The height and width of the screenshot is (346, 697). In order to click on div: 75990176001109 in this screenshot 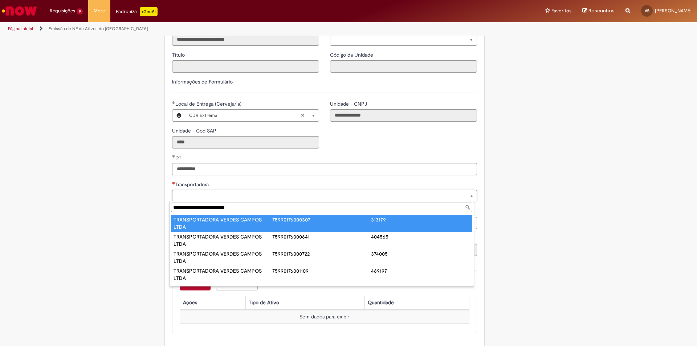, I will do `click(322, 271)`.